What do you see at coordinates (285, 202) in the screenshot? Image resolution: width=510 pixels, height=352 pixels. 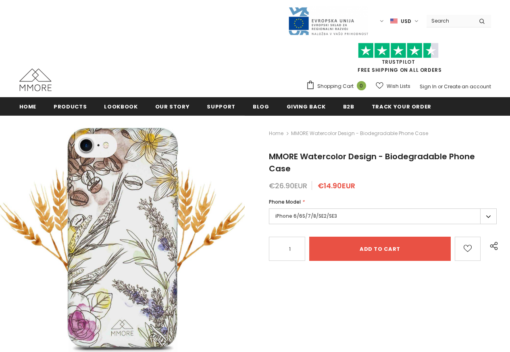 I see `span: Phone Model` at bounding box center [285, 202].